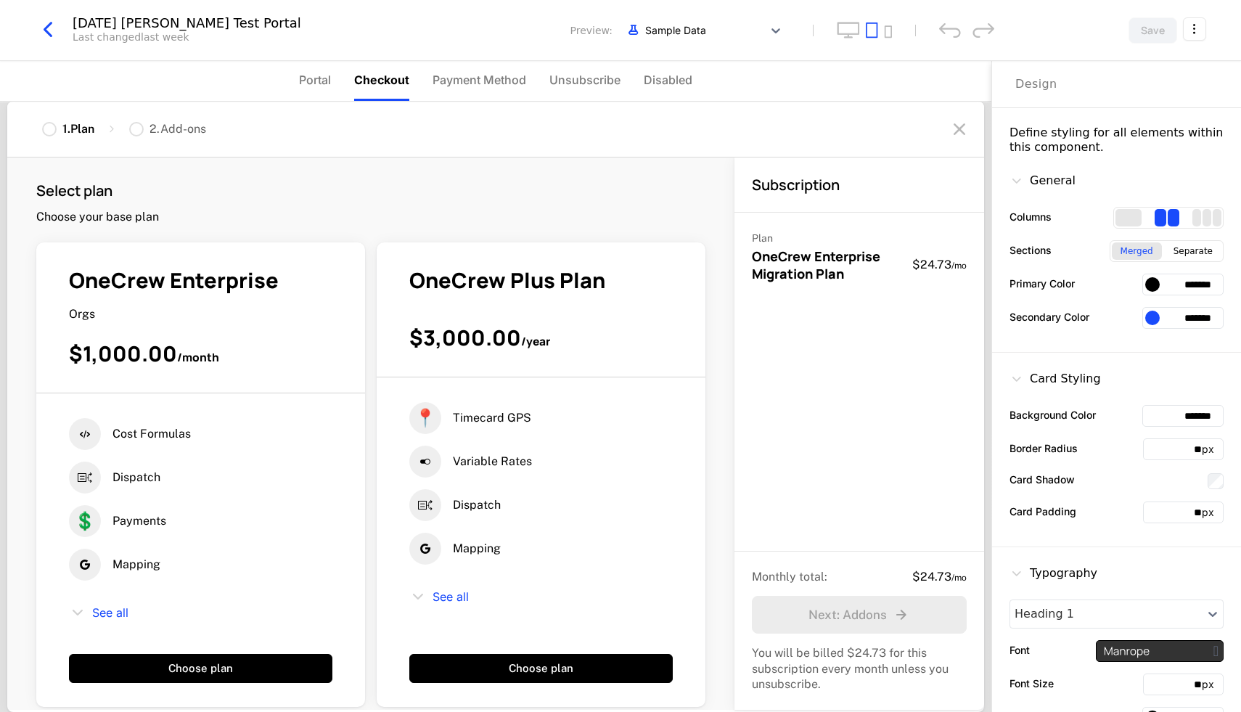  What do you see at coordinates (1056, 379) in the screenshot?
I see `div: Card Styling` at bounding box center [1056, 379].